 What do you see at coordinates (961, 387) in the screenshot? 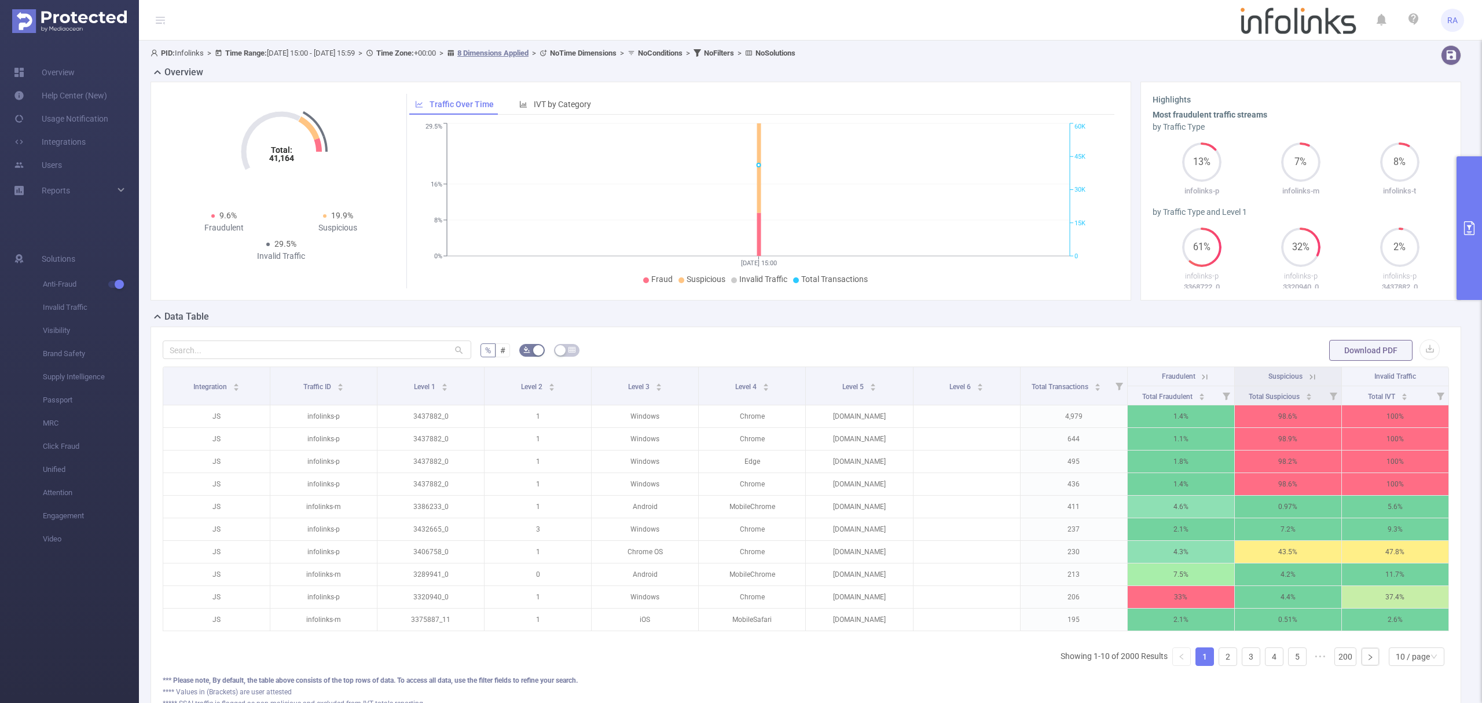
I see `span: Level 6` at bounding box center [961, 387].